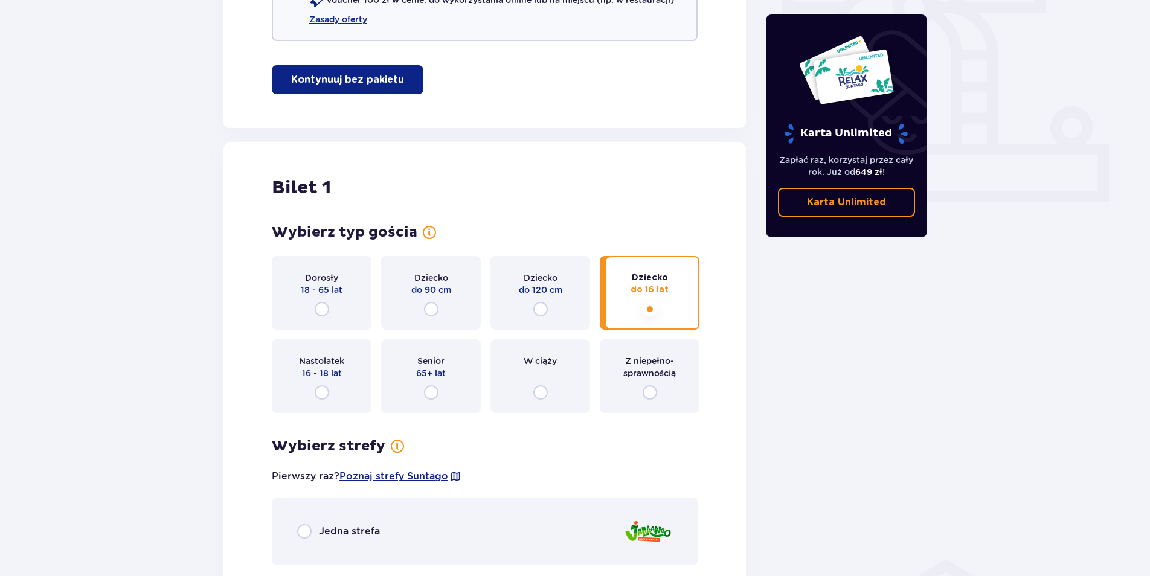 This screenshot has height=576, width=1150. I want to click on h3: Wybierz typ gościa, so click(344, 233).